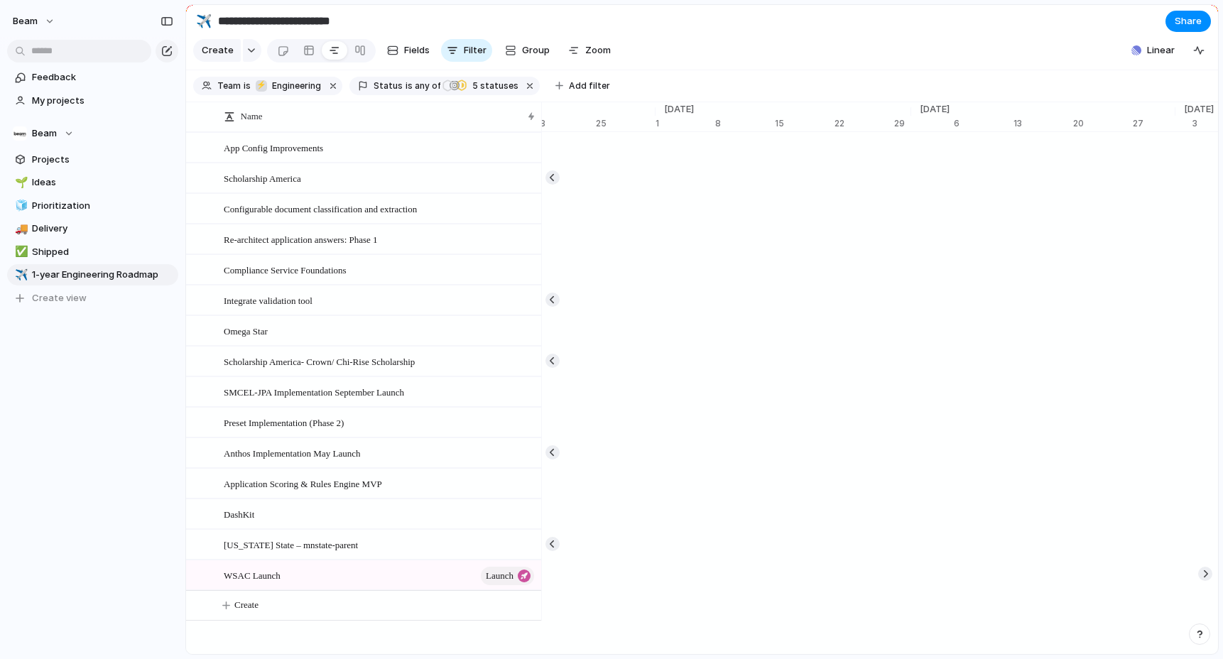  What do you see at coordinates (686, 124) in the screenshot?
I see `div: 1` at bounding box center [686, 124].